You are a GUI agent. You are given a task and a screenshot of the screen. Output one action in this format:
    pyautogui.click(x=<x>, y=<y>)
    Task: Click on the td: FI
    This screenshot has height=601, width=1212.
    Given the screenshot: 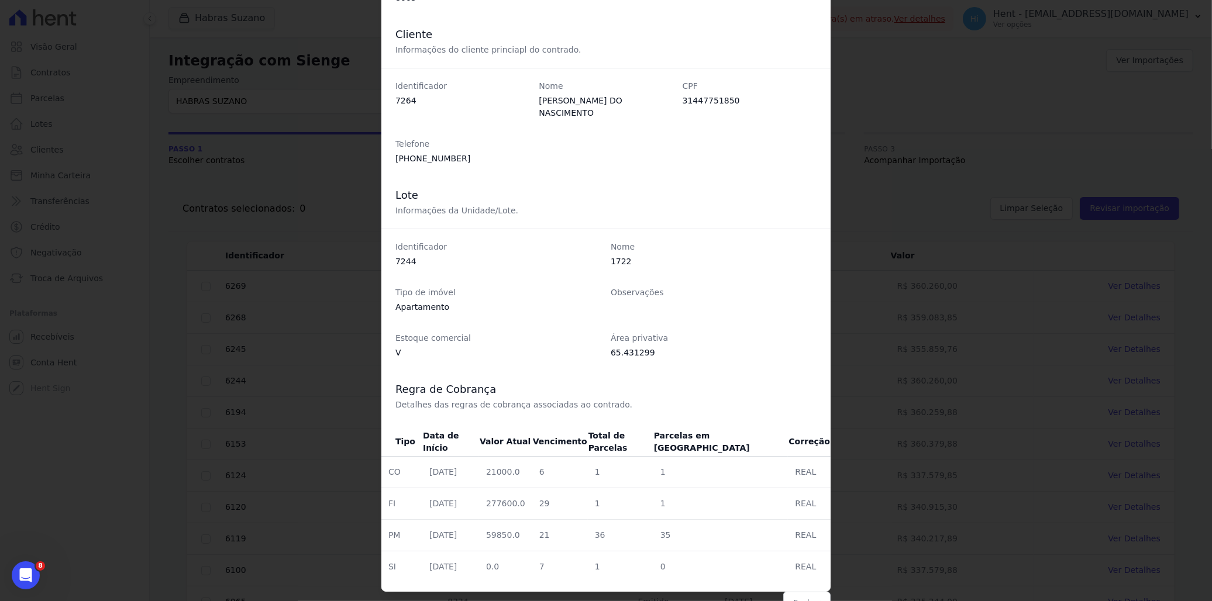 What is the action you would take?
    pyautogui.click(x=402, y=504)
    